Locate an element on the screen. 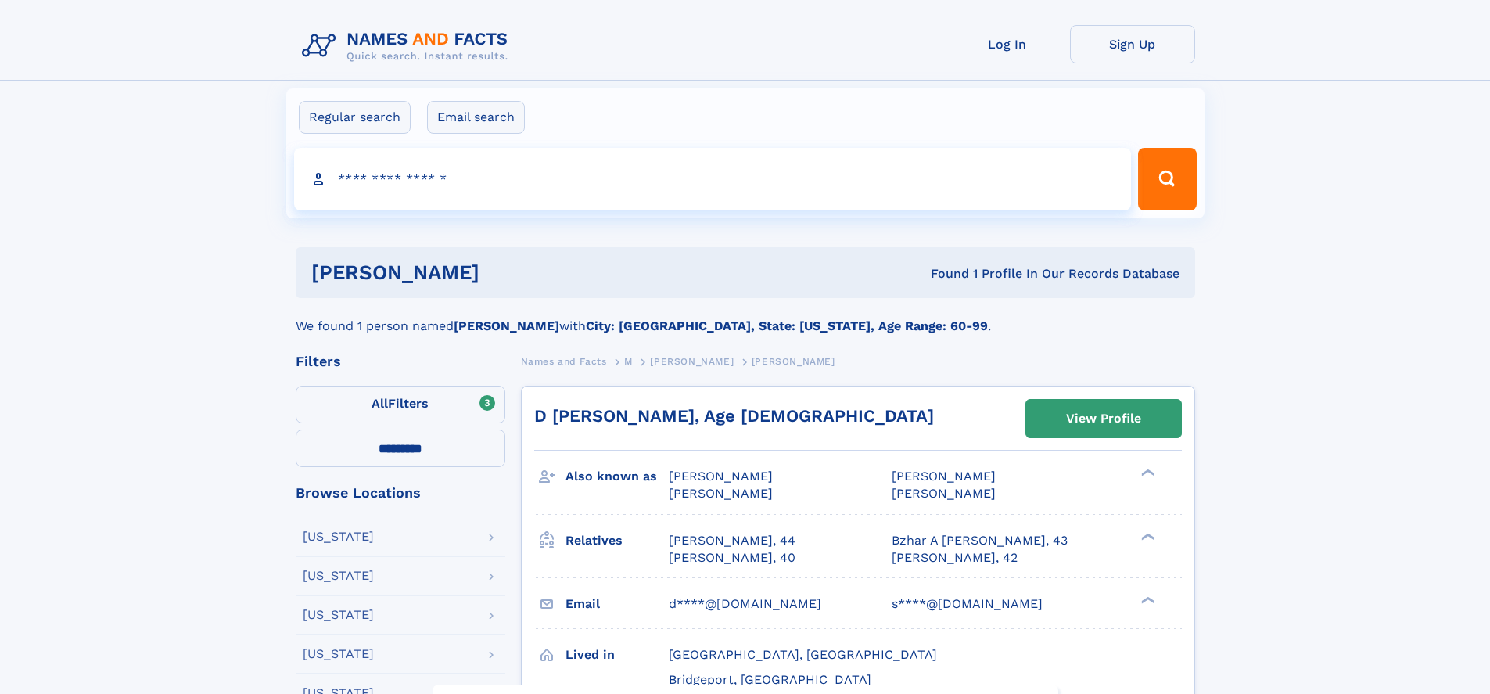  div: View Profile is located at coordinates (1103, 418).